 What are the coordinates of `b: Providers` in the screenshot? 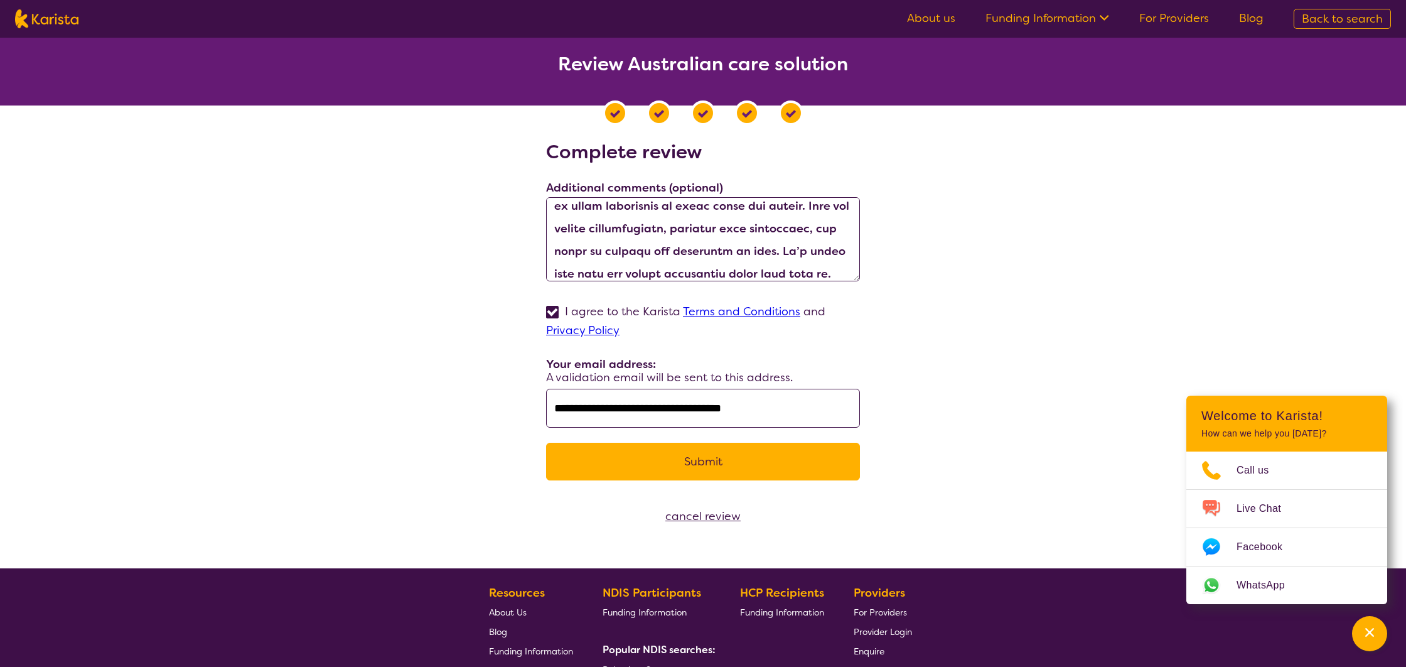 It's located at (880, 593).